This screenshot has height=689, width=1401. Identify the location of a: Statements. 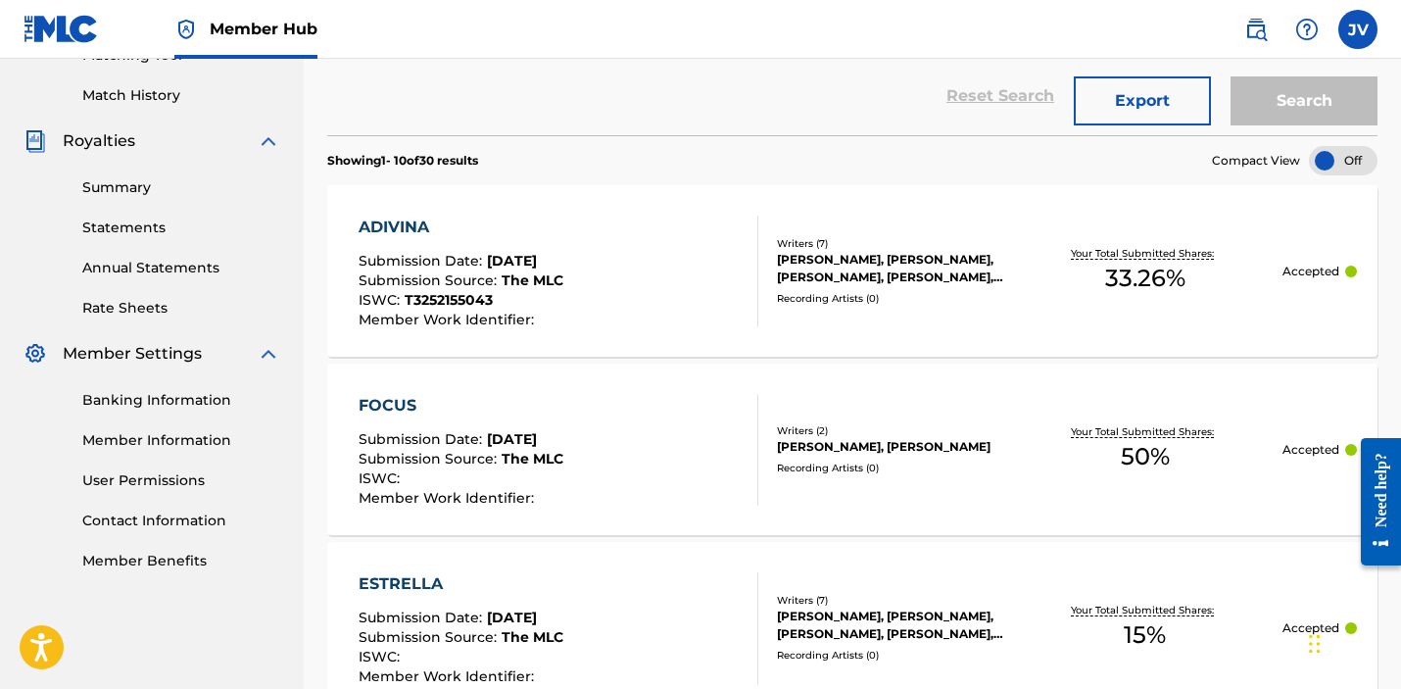
(181, 227).